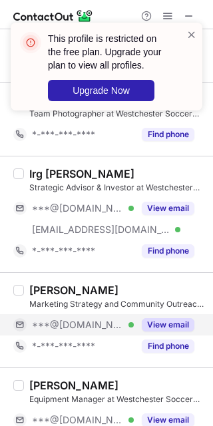  I want to click on img: error, so click(31, 43).